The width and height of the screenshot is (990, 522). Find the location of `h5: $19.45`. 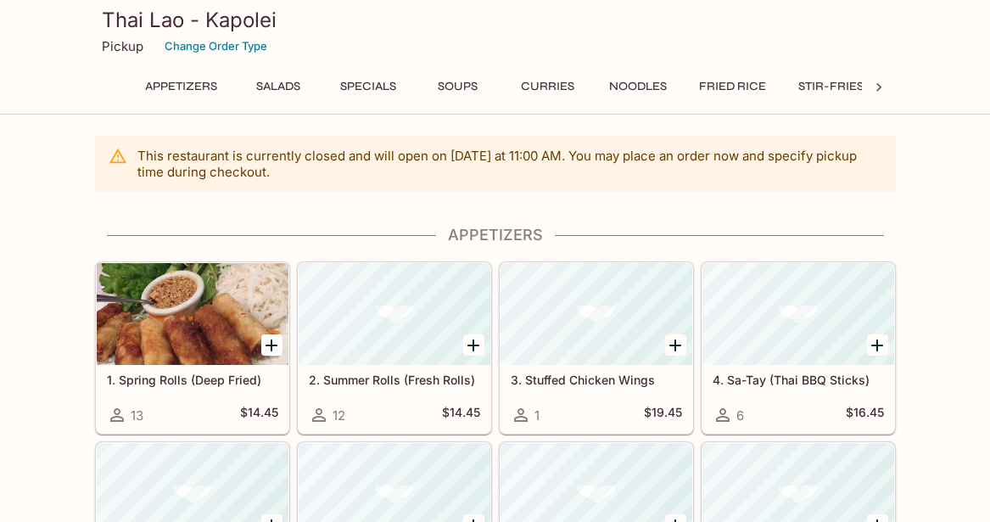

h5: $19.45 is located at coordinates (663, 415).